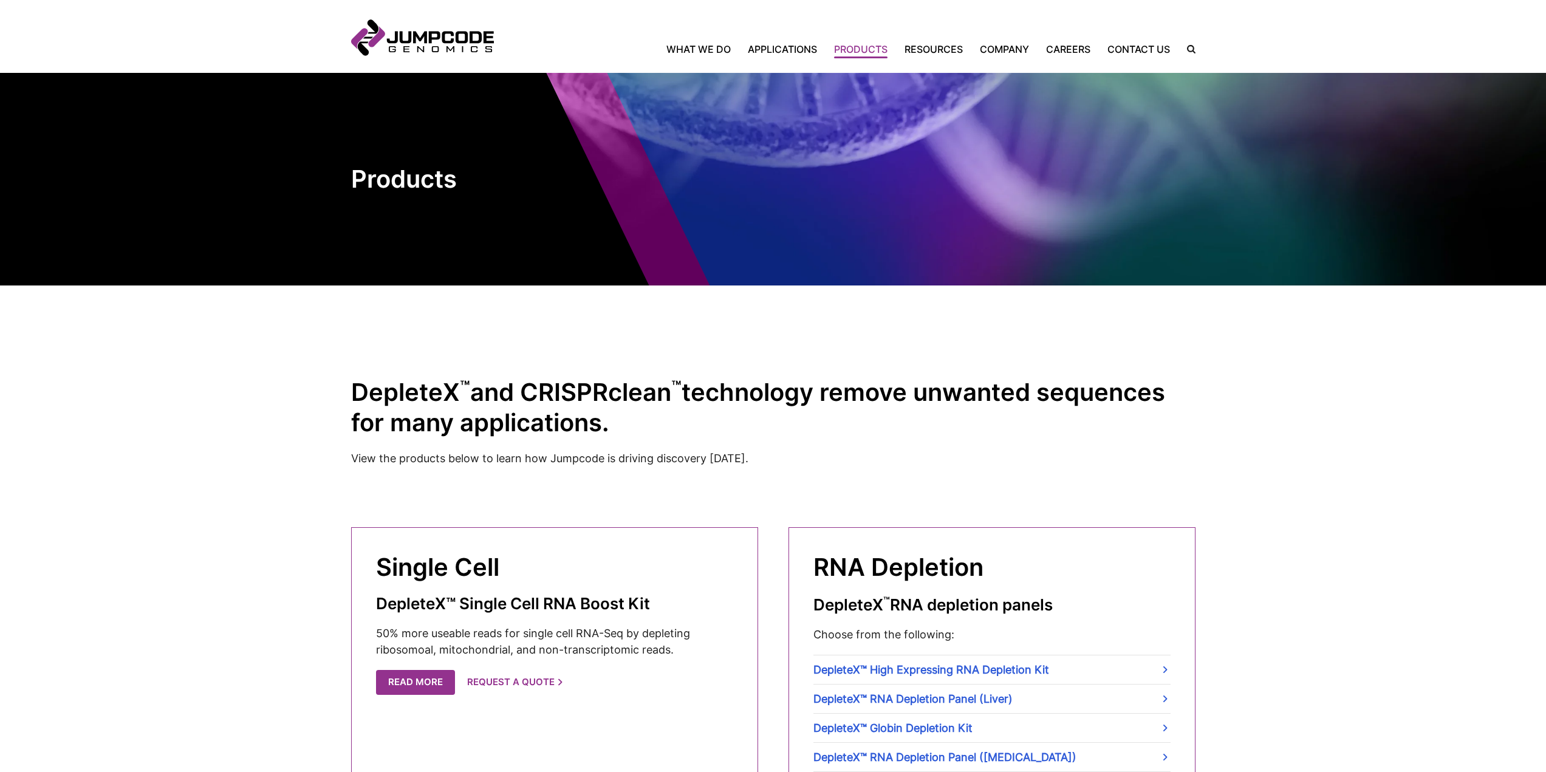 Image resolution: width=1546 pixels, height=772 pixels. What do you see at coordinates (554, 567) in the screenshot?
I see `h2: Single Cell` at bounding box center [554, 567].